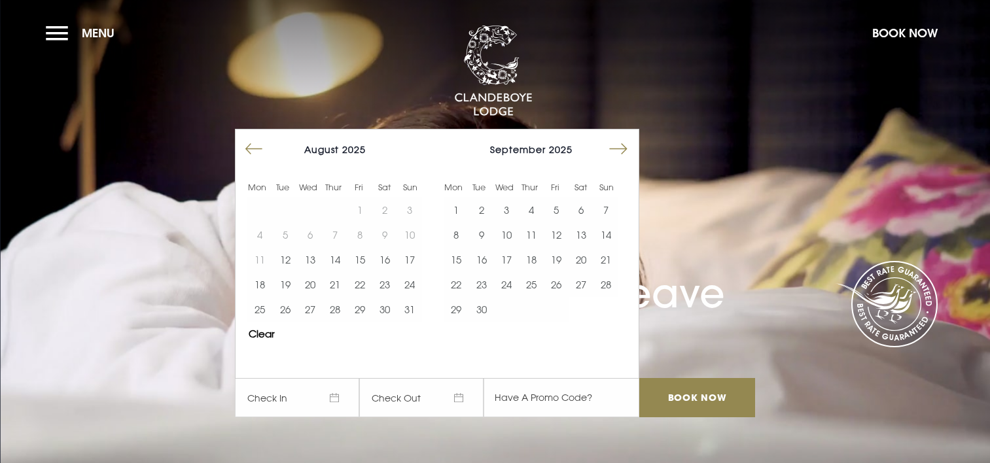  Describe the element at coordinates (385, 260) in the screenshot. I see `td: Choose Saturday, August 16, 2025 as your start date.` at that location.